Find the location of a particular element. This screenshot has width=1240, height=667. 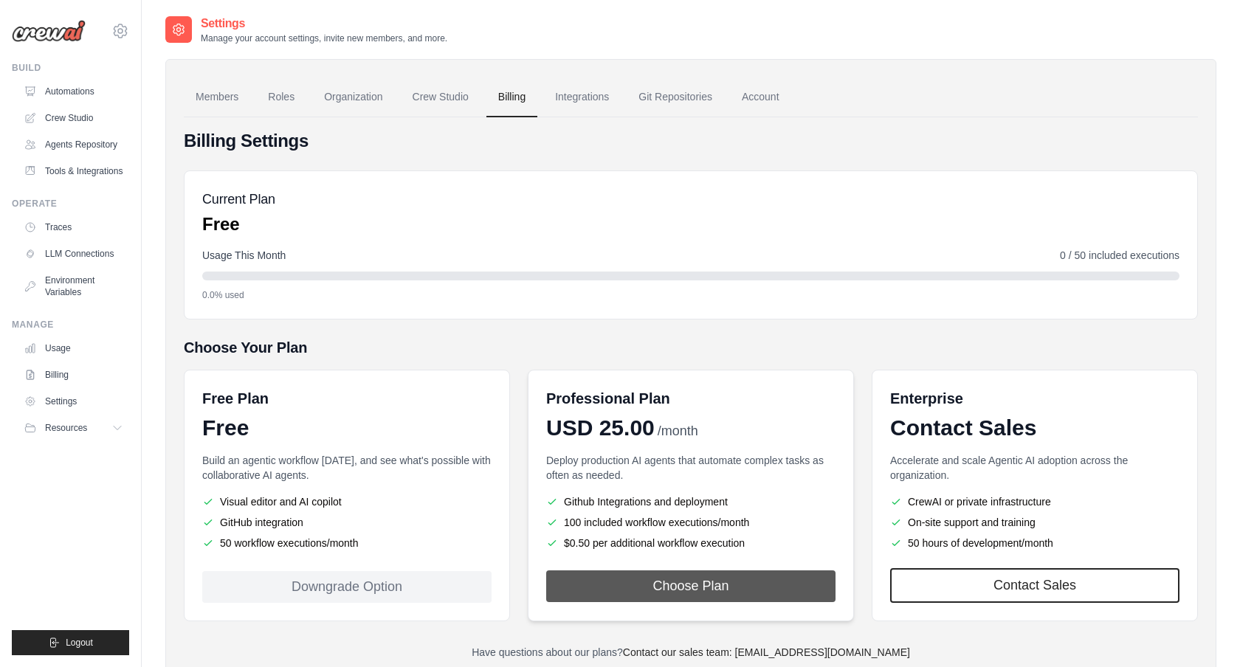

div: Manage is located at coordinates (70, 325).